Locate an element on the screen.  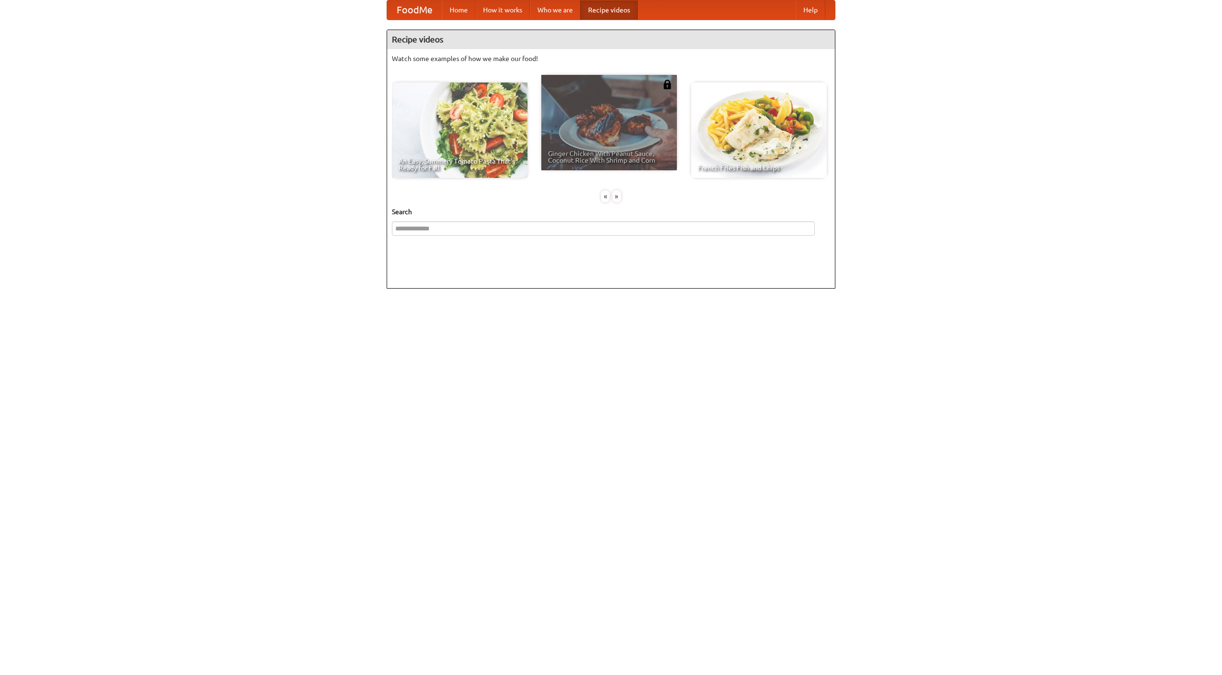
a: Help is located at coordinates (810, 10).